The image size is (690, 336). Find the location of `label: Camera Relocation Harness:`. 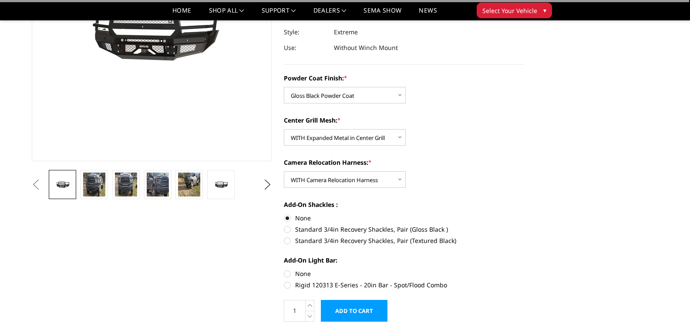

label: Camera Relocation Harness: is located at coordinates (404, 162).